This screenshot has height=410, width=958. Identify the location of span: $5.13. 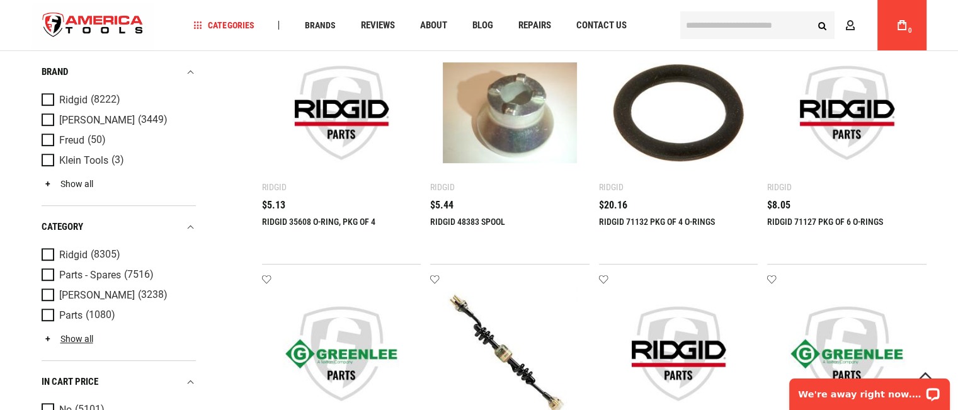
(273, 205).